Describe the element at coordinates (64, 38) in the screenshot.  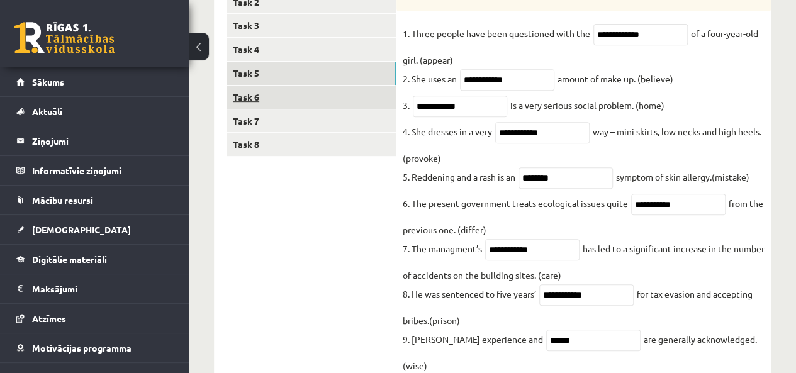
I see `a: Rīgas 1. Tālmācības vidusskola` at that location.